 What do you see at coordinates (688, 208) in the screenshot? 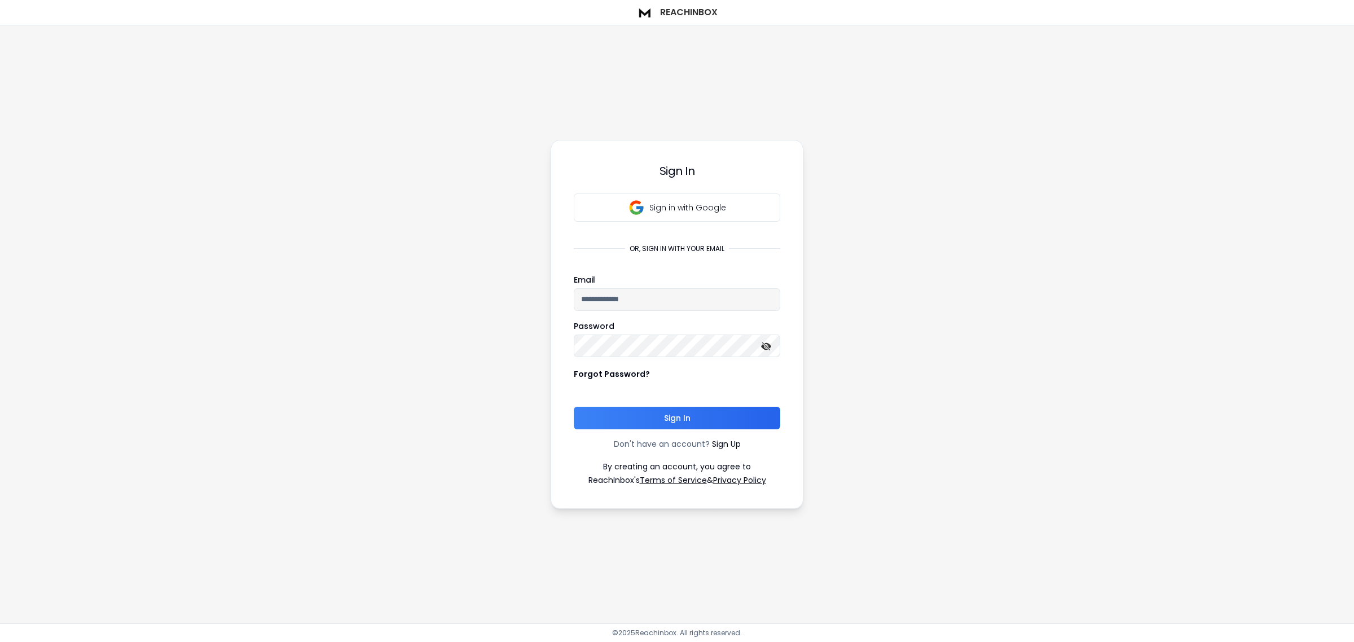
I see `p: Sign in with Google` at bounding box center [688, 208].